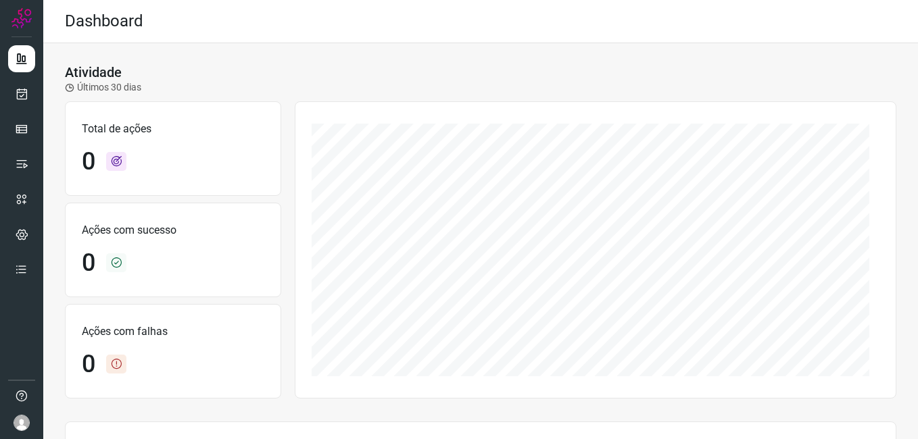 This screenshot has height=439, width=918. Describe the element at coordinates (22, 18) in the screenshot. I see `img: Logo` at that location.